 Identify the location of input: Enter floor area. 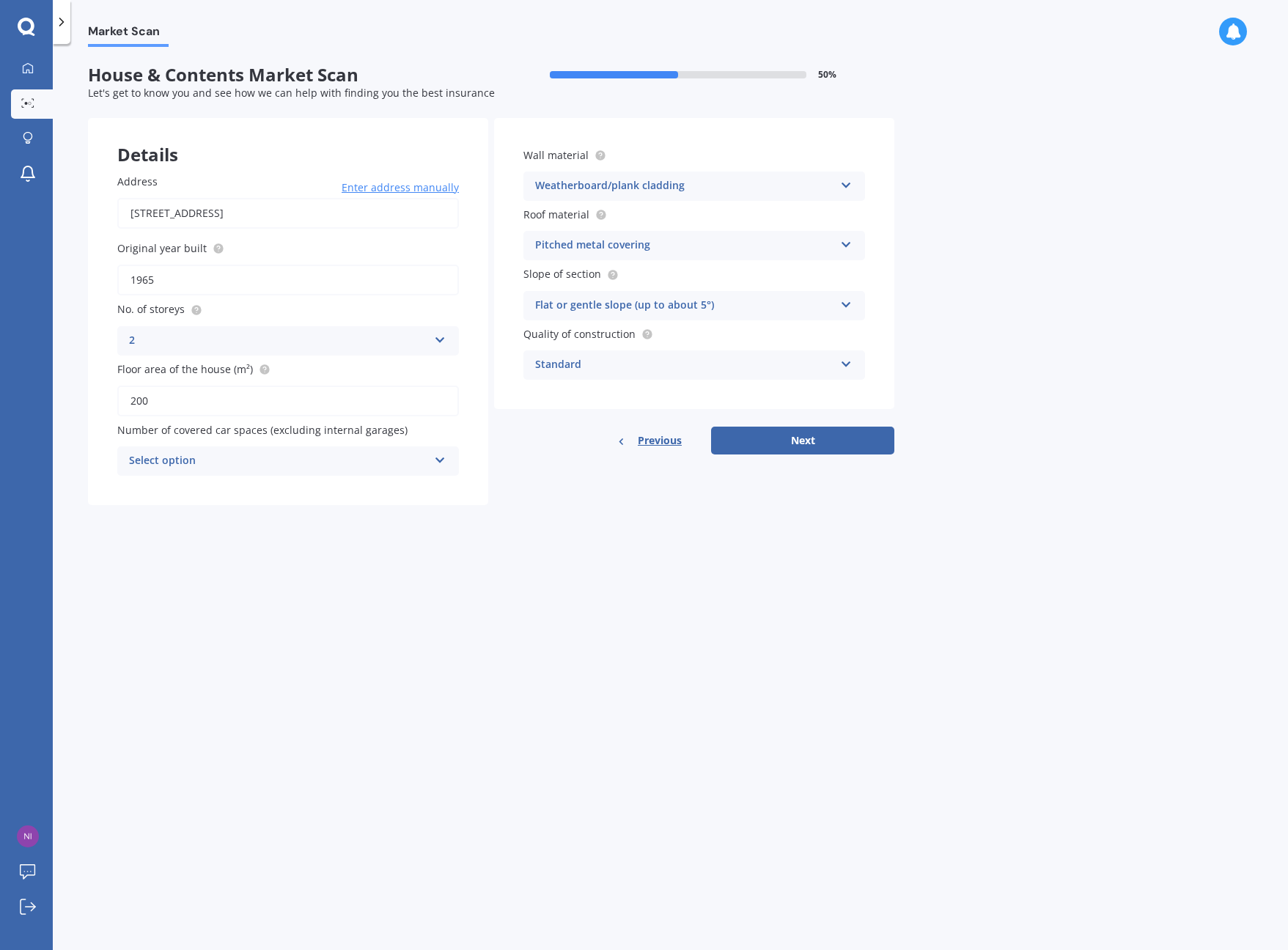
(289, 401).